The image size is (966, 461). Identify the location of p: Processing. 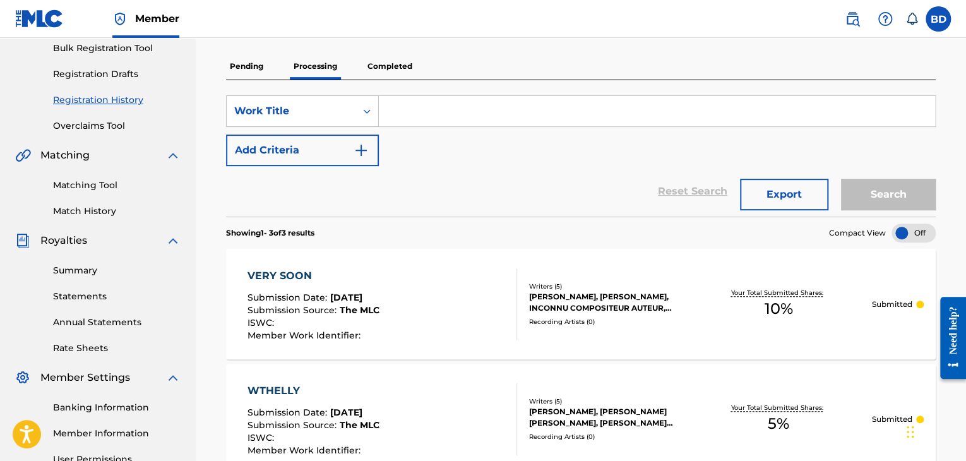
(315, 66).